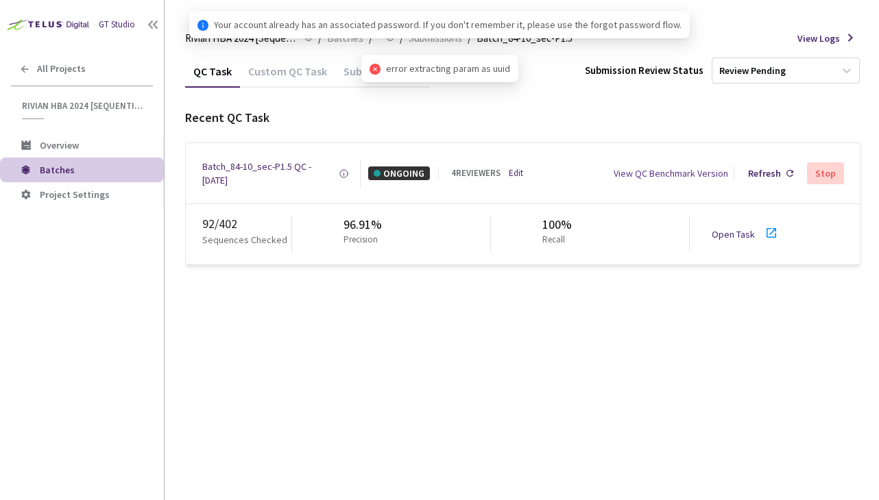  I want to click on span: Your account already has an associated password. If you don't remember it, please use the forgot ..., so click(448, 25).